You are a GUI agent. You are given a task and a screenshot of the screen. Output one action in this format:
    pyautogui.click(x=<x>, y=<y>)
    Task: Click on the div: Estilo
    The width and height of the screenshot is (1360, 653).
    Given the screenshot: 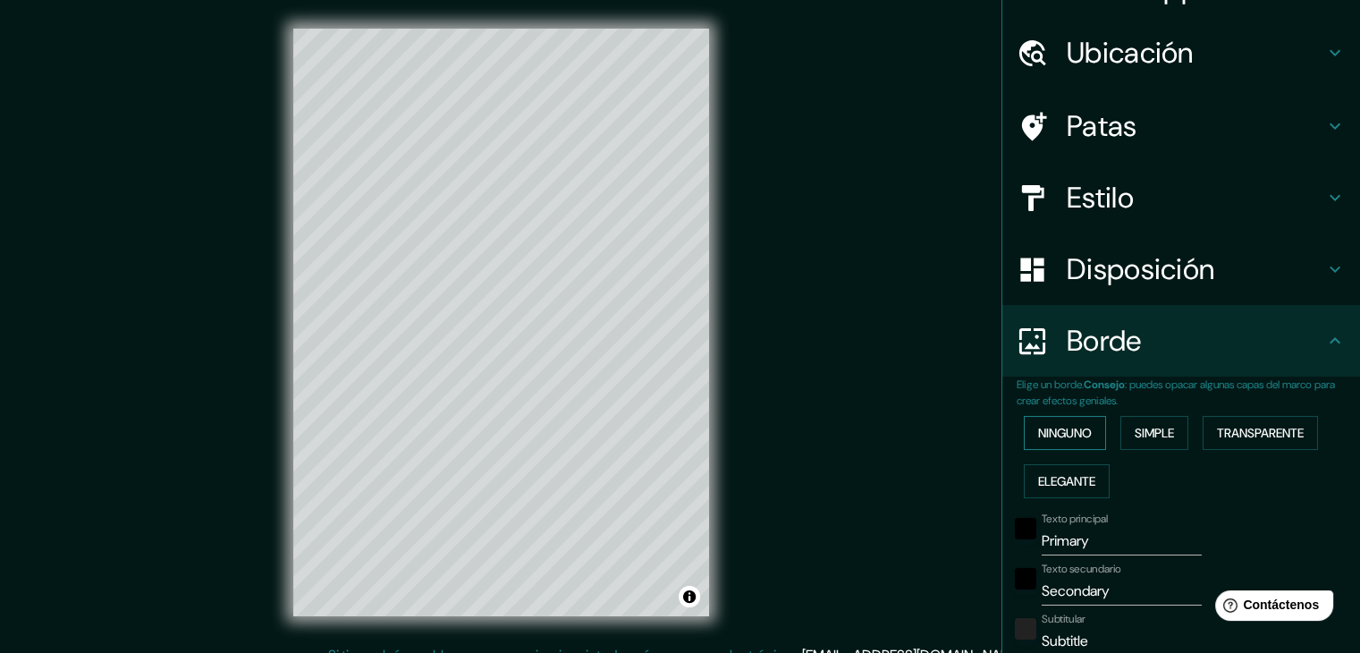 What is the action you would take?
    pyautogui.click(x=1181, y=198)
    